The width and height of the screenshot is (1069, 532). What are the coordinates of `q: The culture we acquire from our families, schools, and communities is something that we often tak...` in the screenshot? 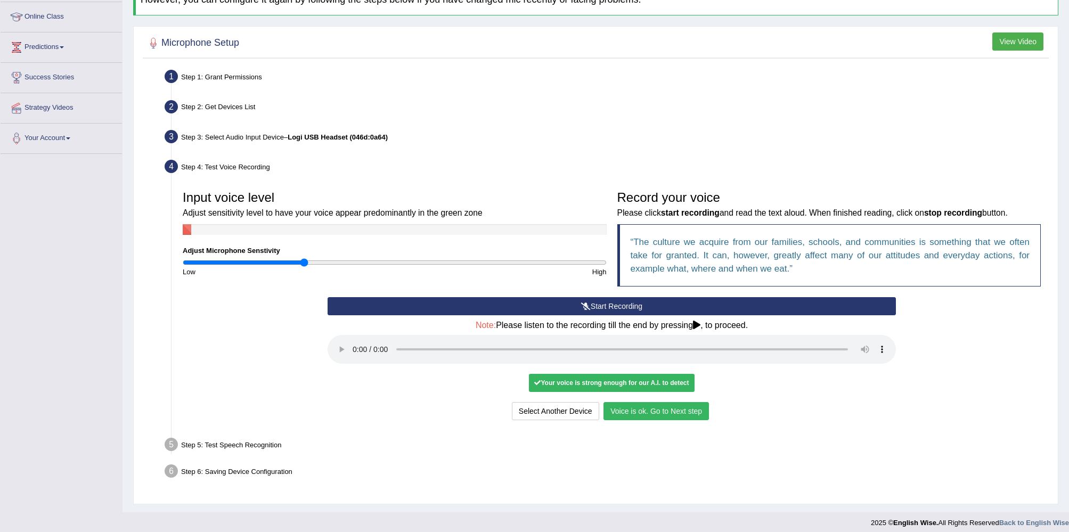 It's located at (830, 255).